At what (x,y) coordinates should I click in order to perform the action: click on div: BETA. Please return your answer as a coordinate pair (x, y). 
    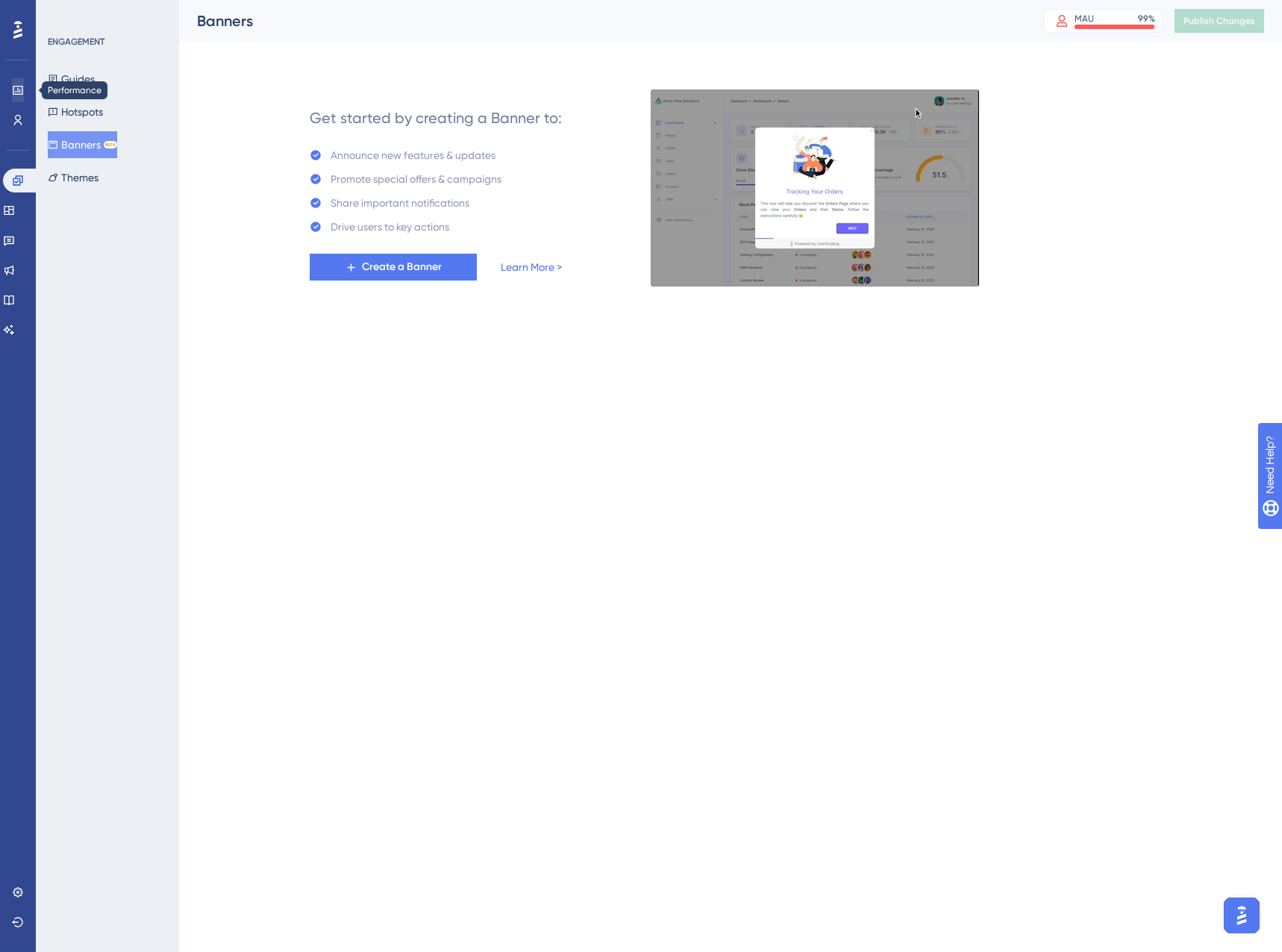
    Looking at the image, I should click on (110, 145).